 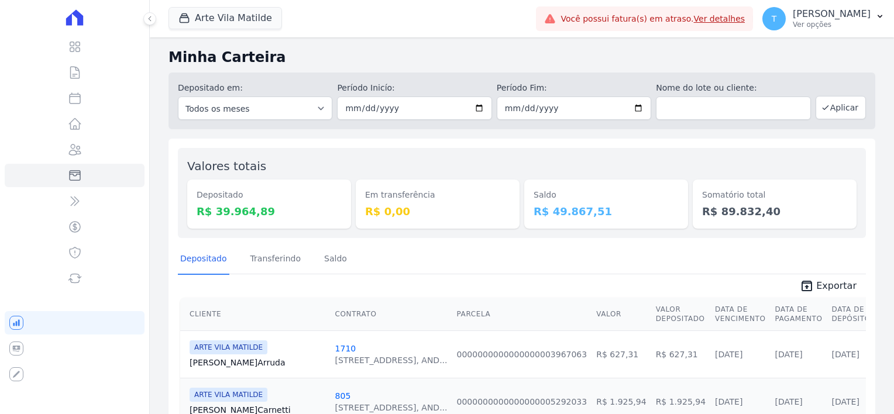 What do you see at coordinates (269, 211) in the screenshot?
I see `dd: R$ 39.964,89` at bounding box center [269, 211].